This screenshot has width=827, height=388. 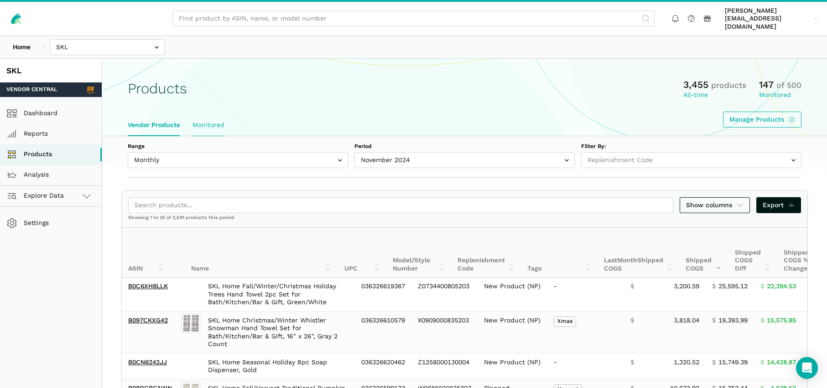 I want to click on a: B0C6XH8LLK, so click(x=148, y=286).